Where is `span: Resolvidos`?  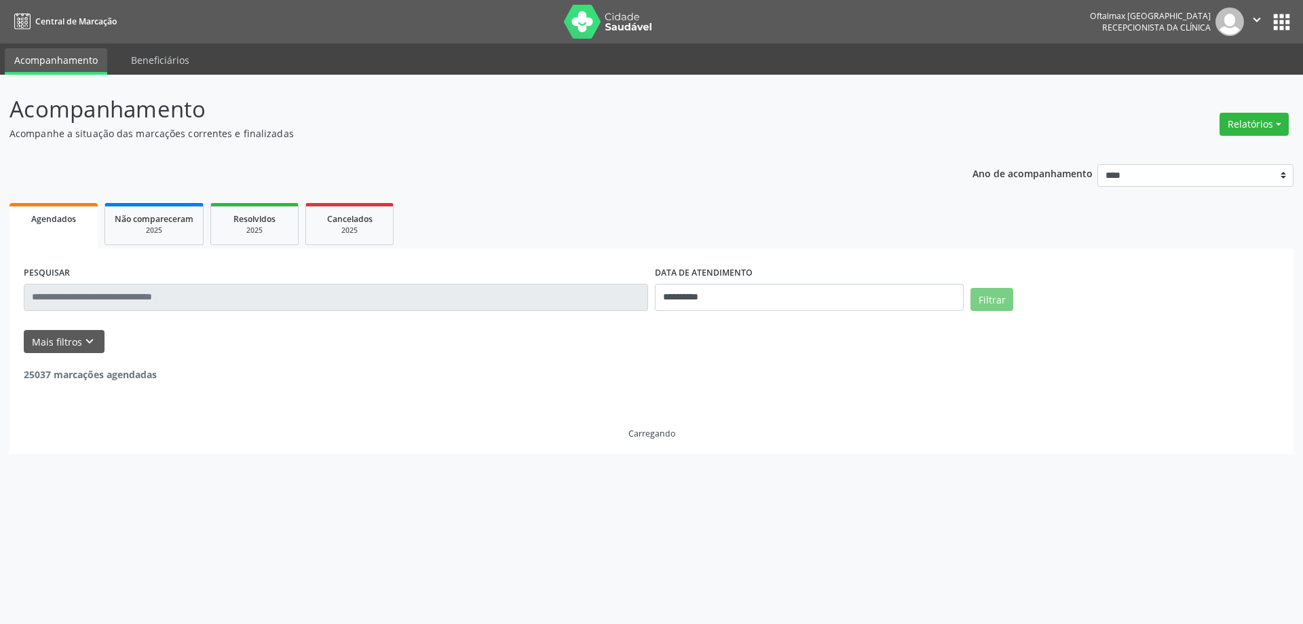
span: Resolvidos is located at coordinates (255, 219).